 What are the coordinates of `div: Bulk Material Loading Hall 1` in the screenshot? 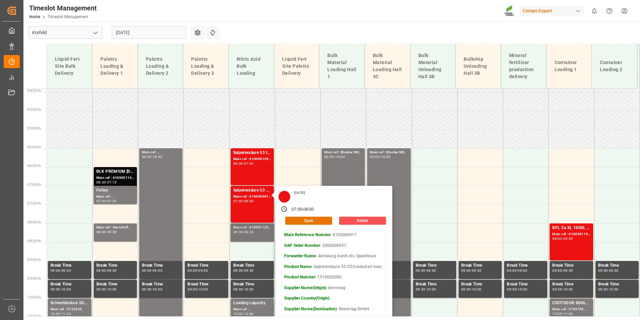 It's located at (342, 66).